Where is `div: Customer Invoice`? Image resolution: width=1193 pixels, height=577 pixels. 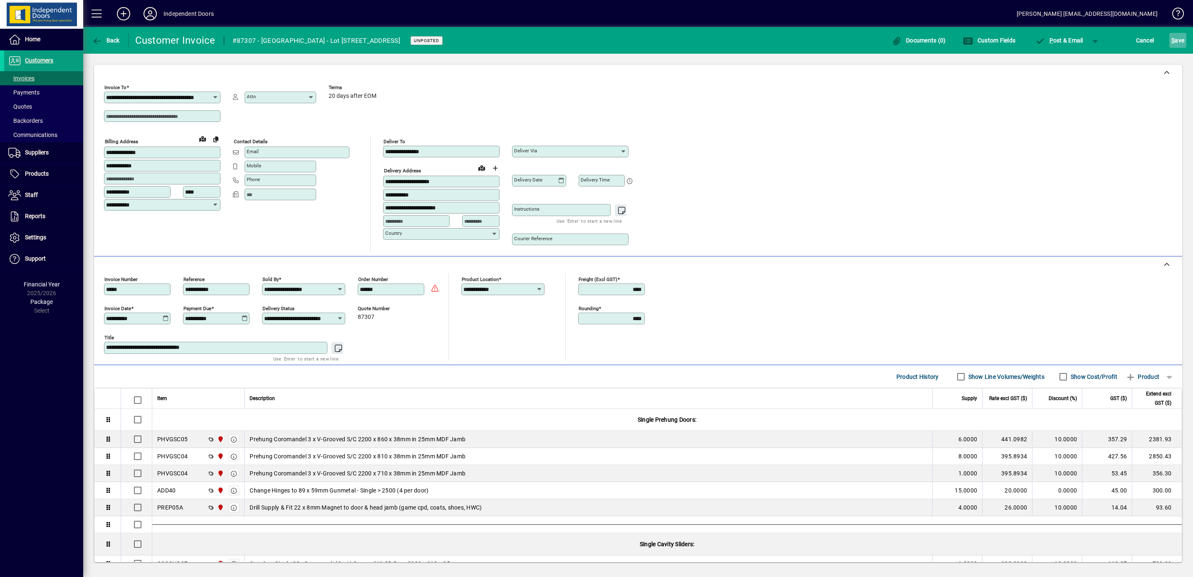 div: Customer Invoice is located at coordinates (175, 40).